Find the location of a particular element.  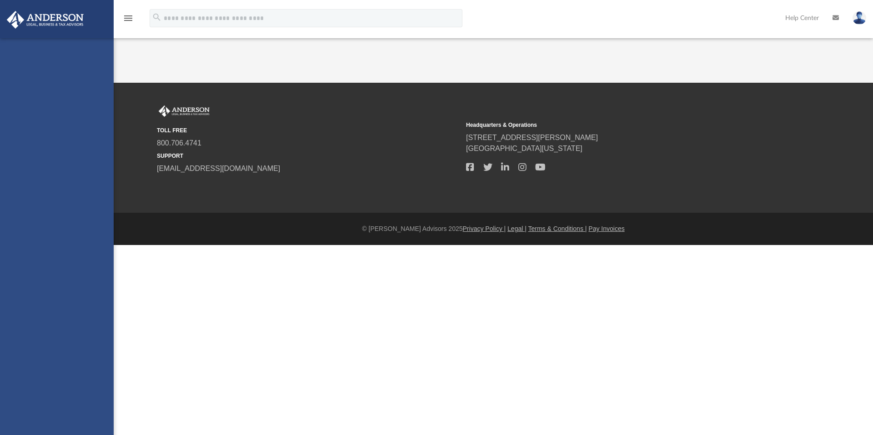

small: SUPPORT is located at coordinates (308, 156).